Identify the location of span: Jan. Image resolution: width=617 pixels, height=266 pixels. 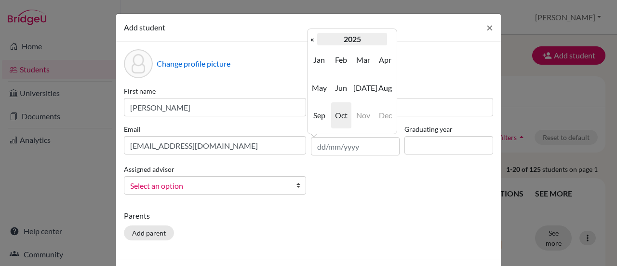
(319, 60).